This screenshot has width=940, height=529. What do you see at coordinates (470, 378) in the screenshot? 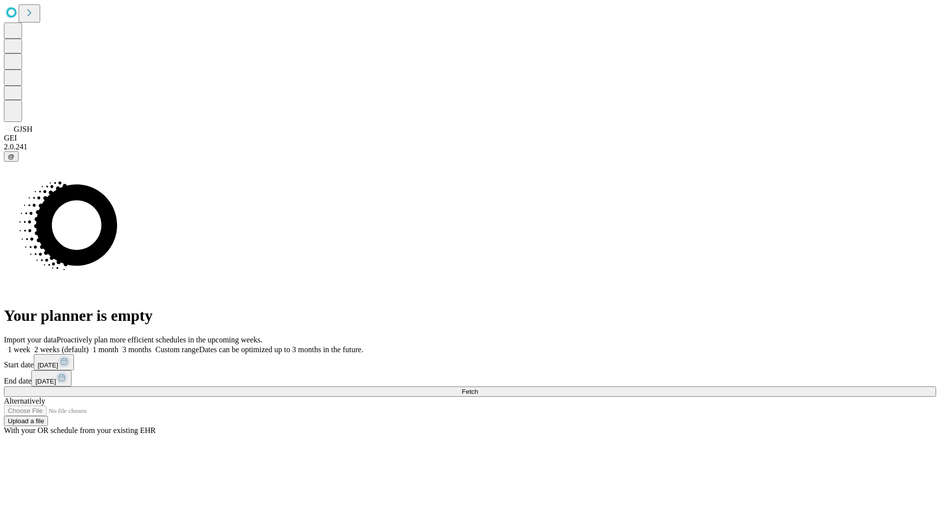
I see `div: End date` at bounding box center [470, 378].